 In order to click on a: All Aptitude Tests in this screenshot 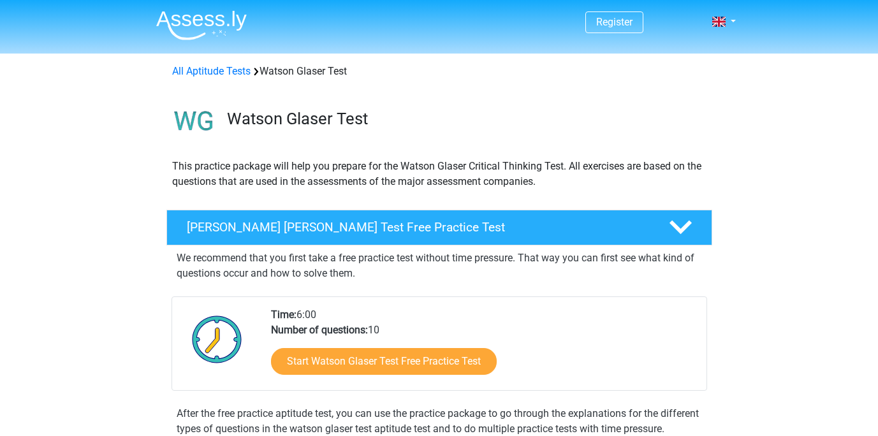, I will do `click(211, 71)`.